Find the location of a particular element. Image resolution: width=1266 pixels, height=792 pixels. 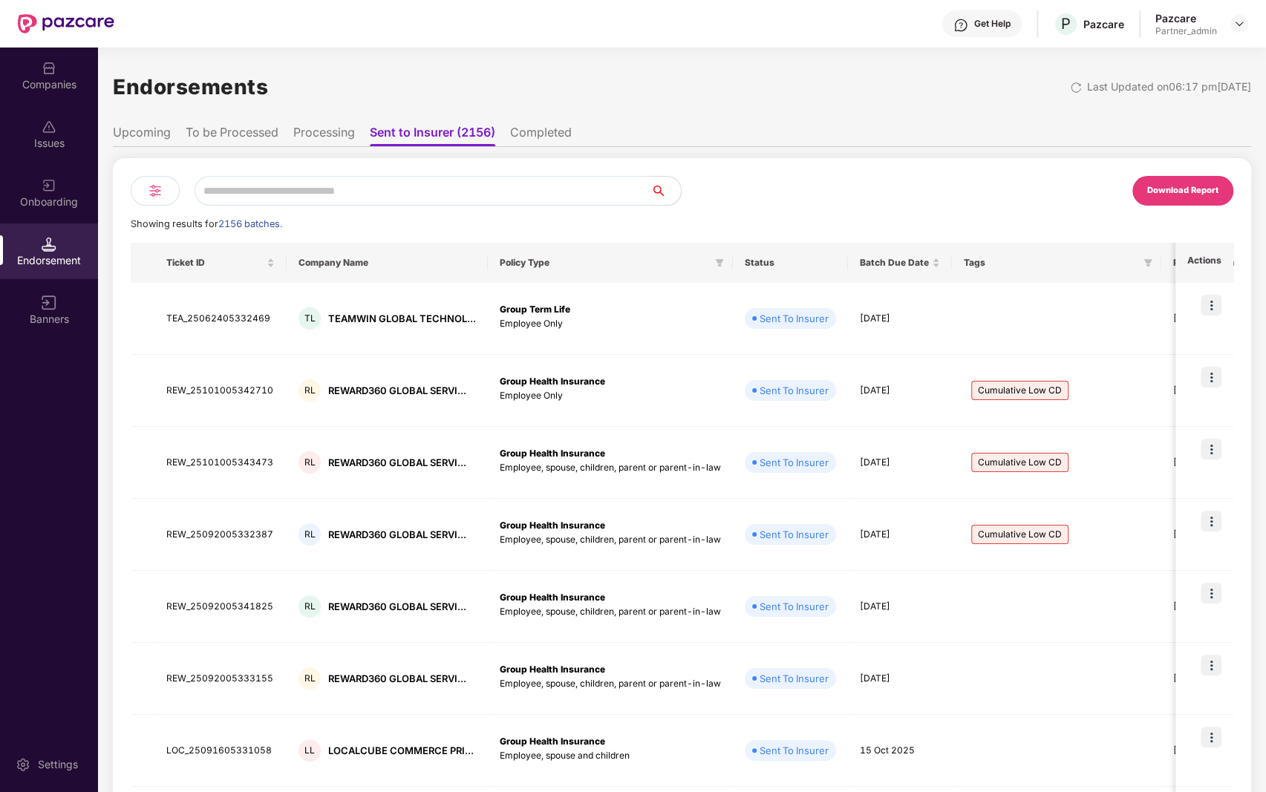

span: Ticket ID is located at coordinates (215, 263).